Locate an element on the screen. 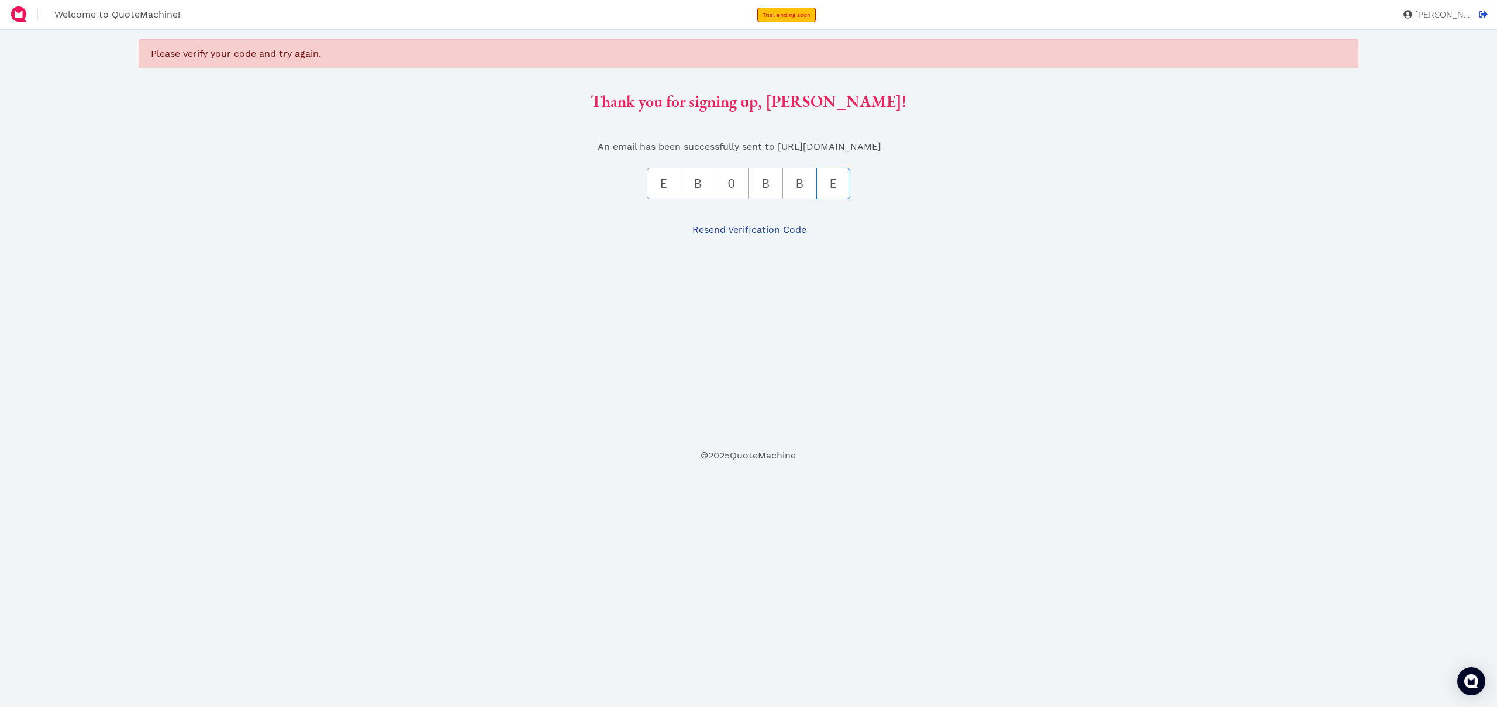  span: Trial ending soon is located at coordinates (786, 15).